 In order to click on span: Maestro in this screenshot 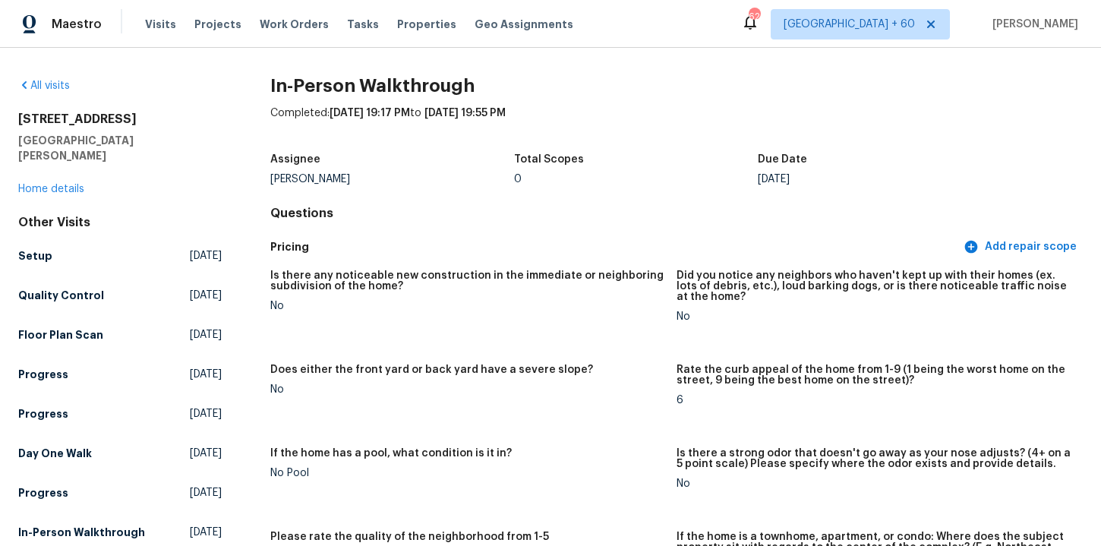, I will do `click(77, 24)`.